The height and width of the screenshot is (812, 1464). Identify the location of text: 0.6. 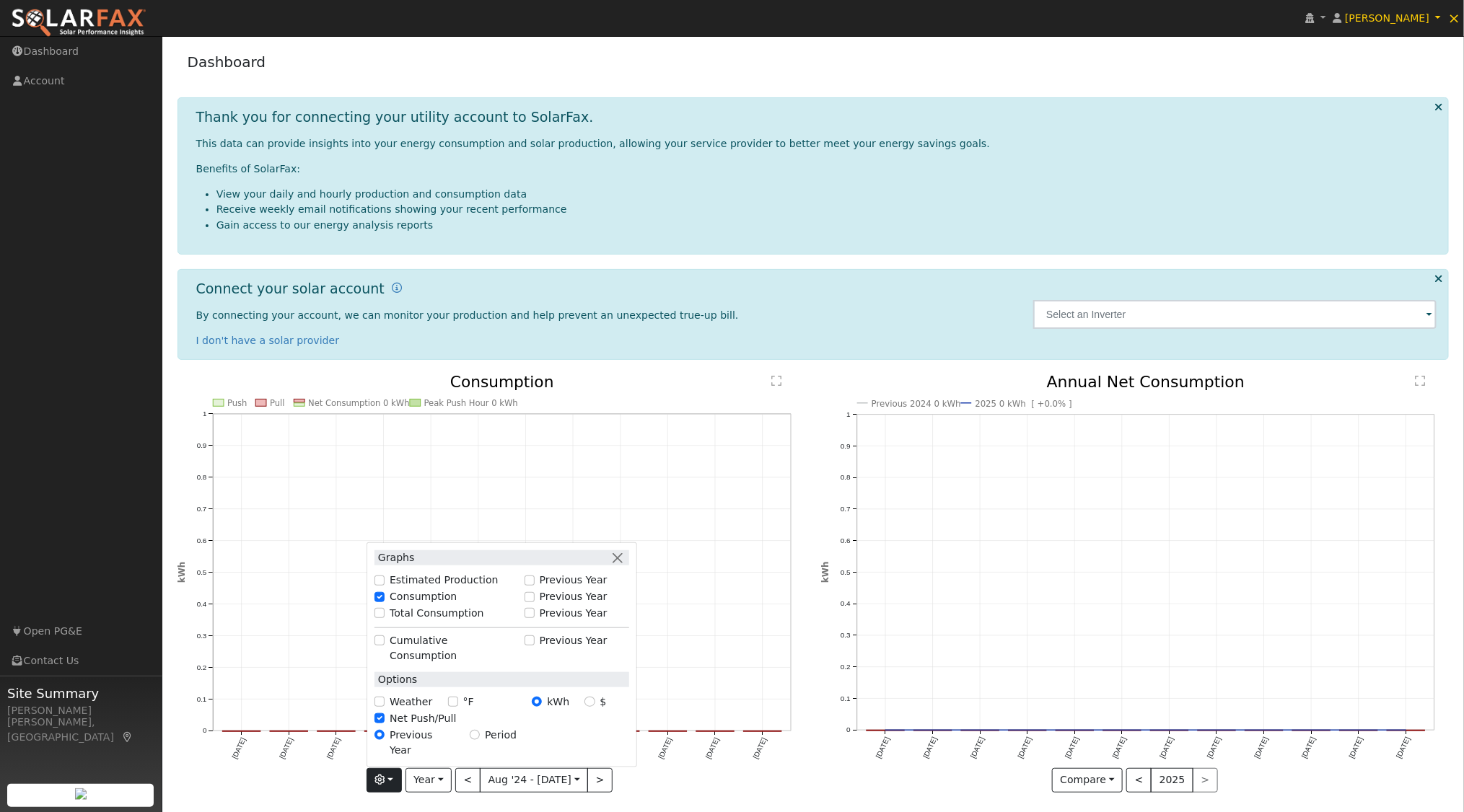
(845, 540).